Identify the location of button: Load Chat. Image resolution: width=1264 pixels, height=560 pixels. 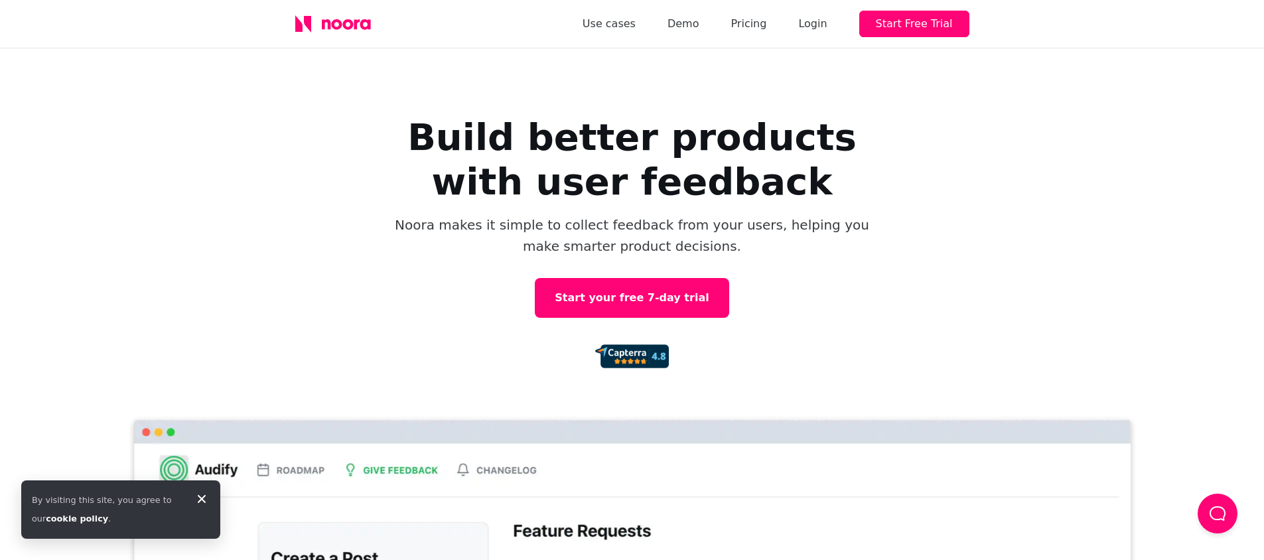
(1217, 513).